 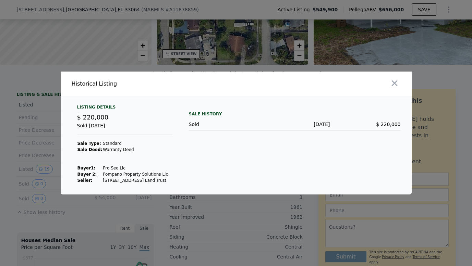 I want to click on strong: Buyer 2:, so click(x=87, y=174).